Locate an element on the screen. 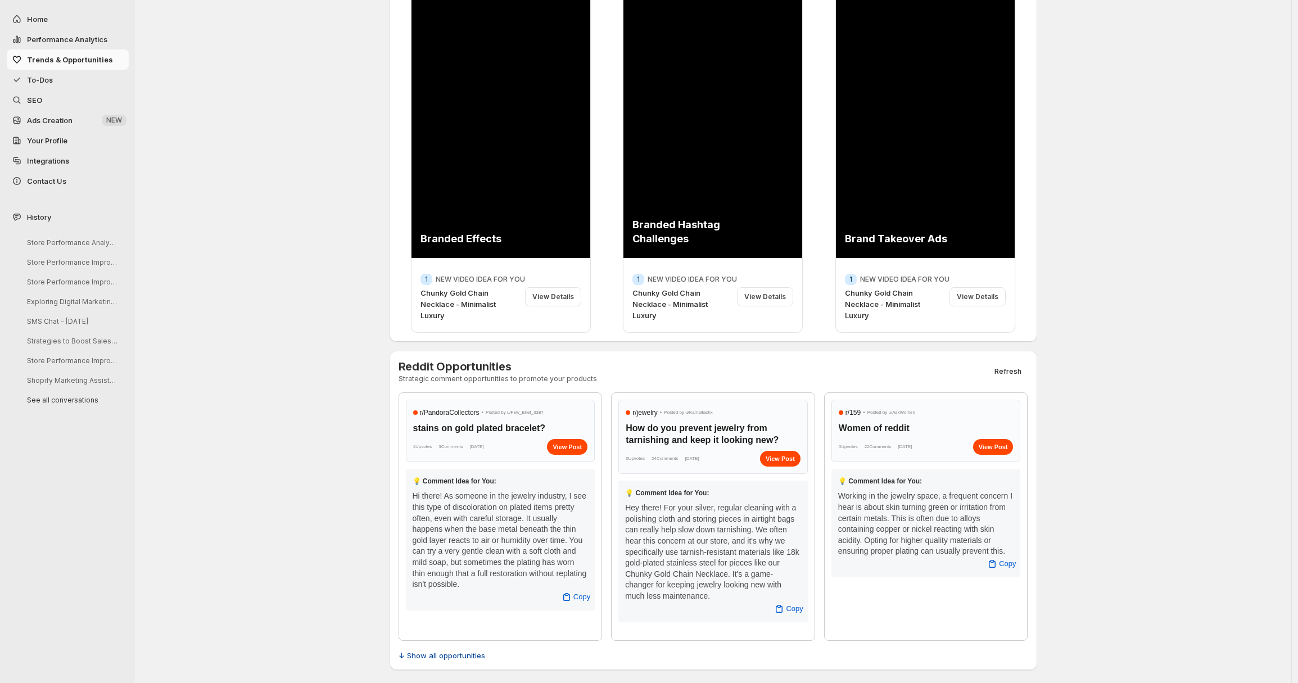  span: NEW is located at coordinates (114, 120).